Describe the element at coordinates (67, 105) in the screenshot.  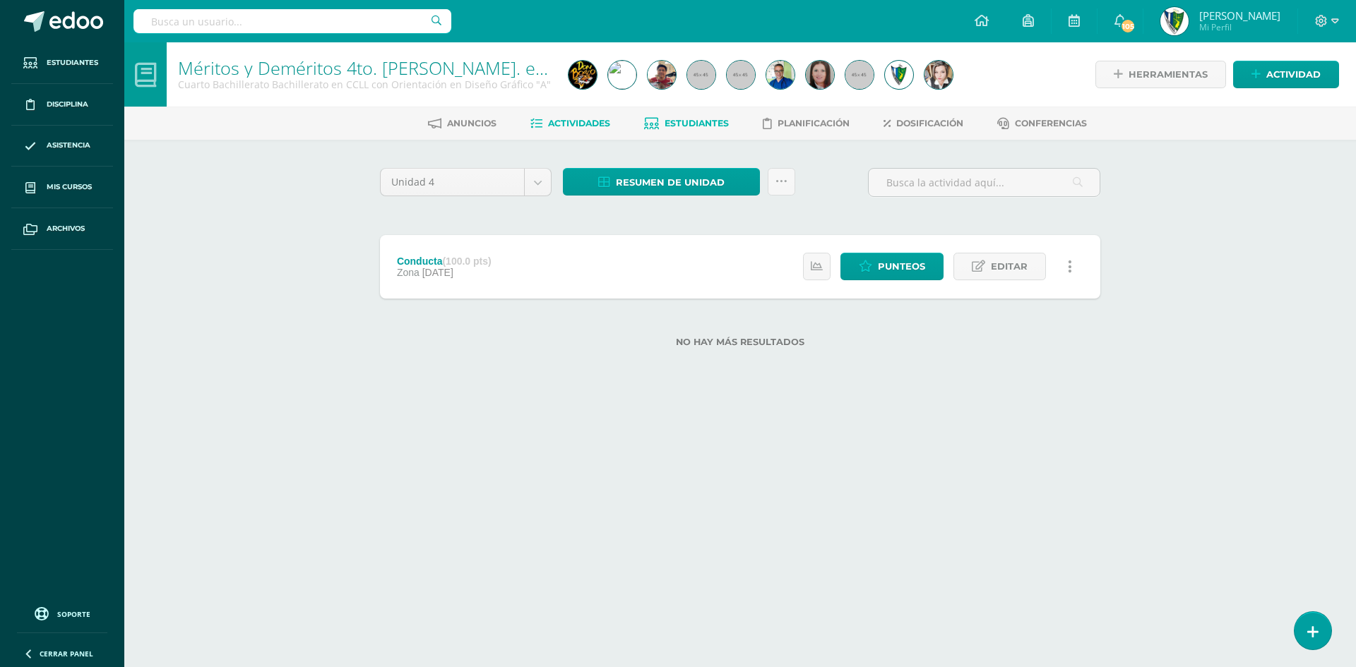
I see `span: Disciplina` at that location.